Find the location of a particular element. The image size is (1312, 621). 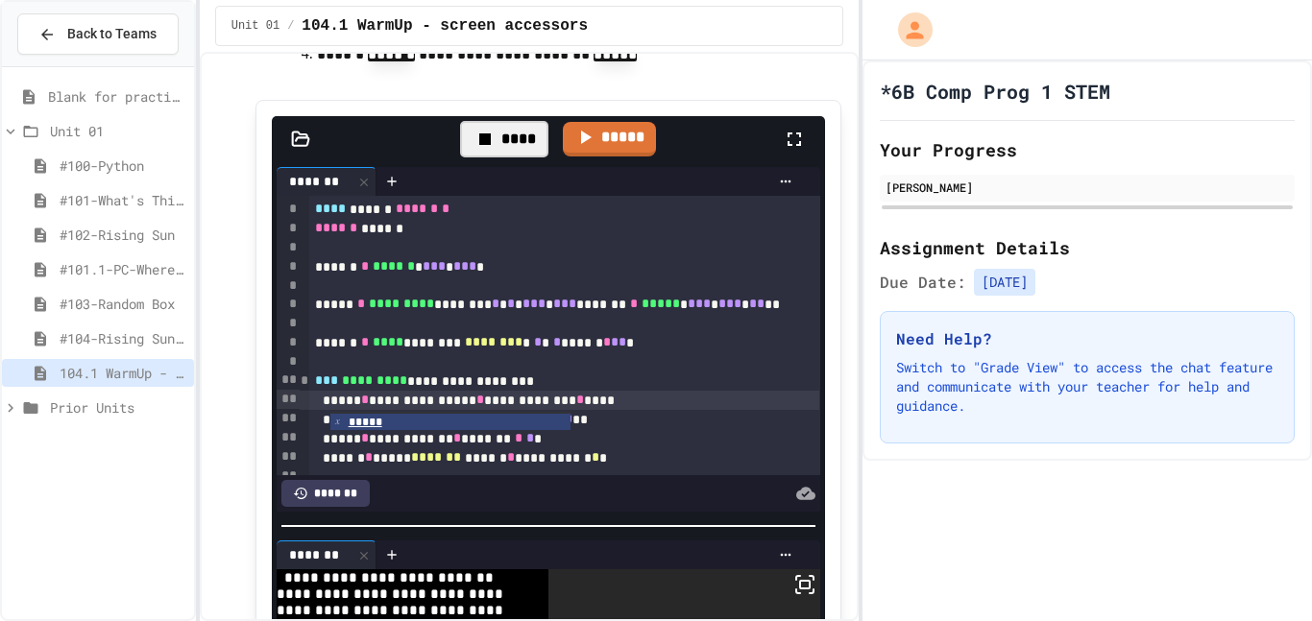

span: Blank for practice is located at coordinates (117, 96).